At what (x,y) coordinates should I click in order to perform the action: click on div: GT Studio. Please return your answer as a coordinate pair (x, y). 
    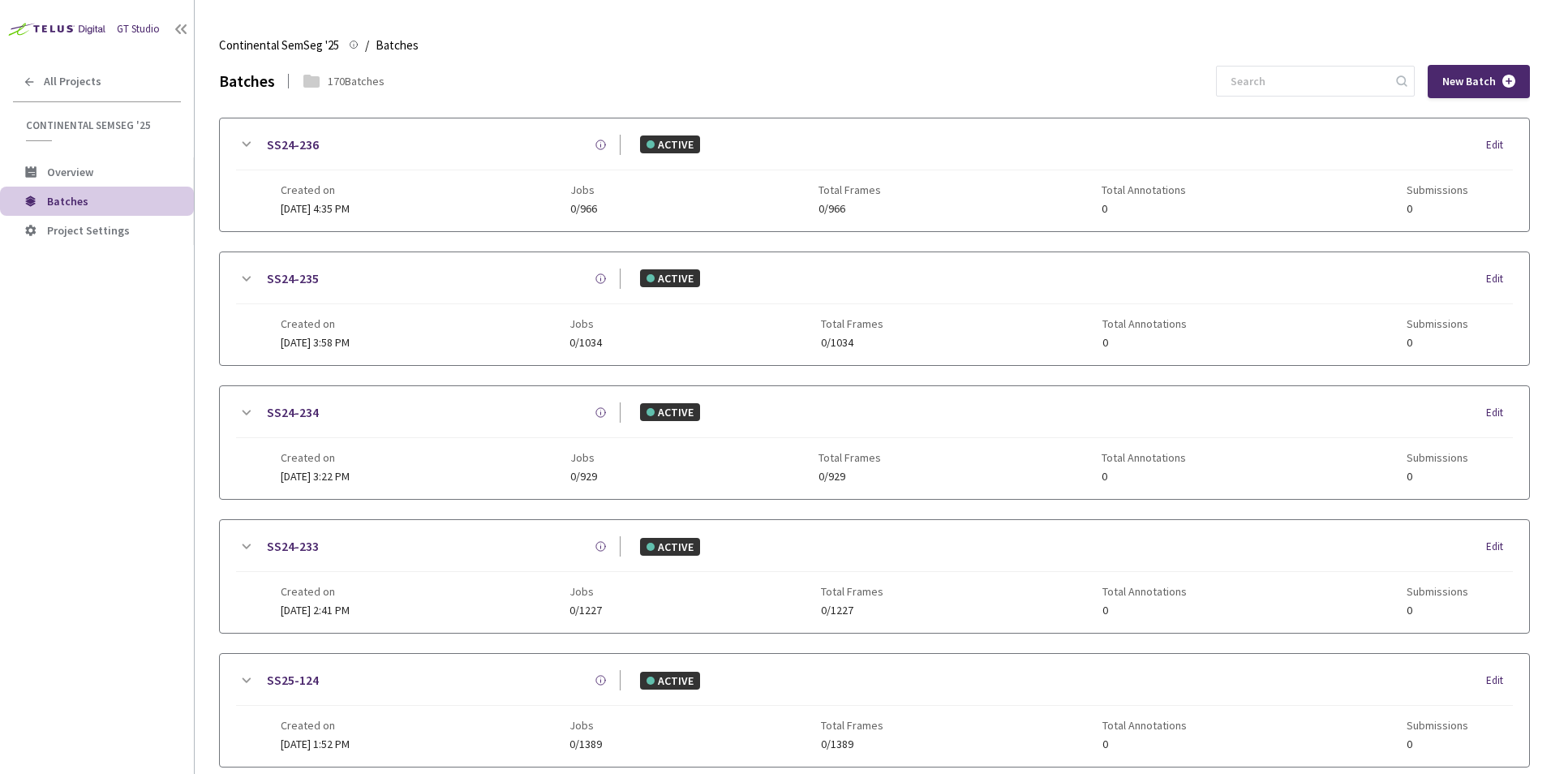
    Looking at the image, I should click on (138, 29).